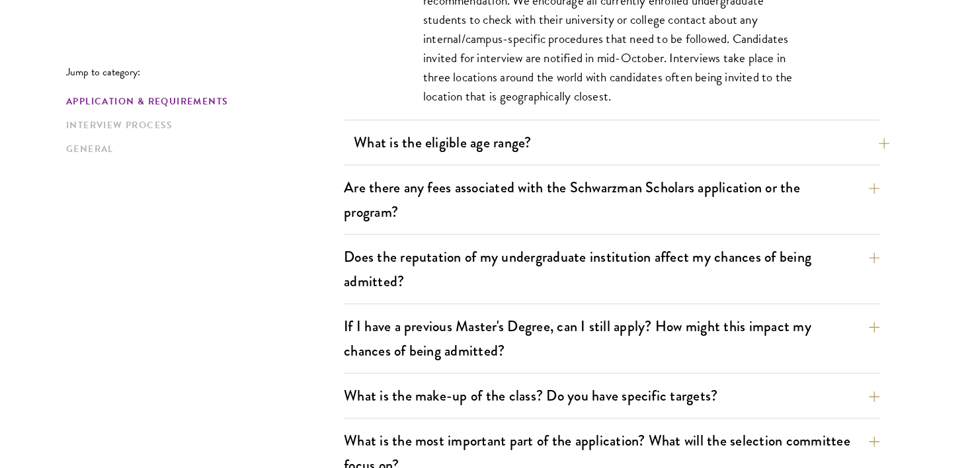 The height and width of the screenshot is (468, 974). Describe the element at coordinates (611, 395) in the screenshot. I see `button: What is the make-up of the class? Do you have specific targets?` at that location.